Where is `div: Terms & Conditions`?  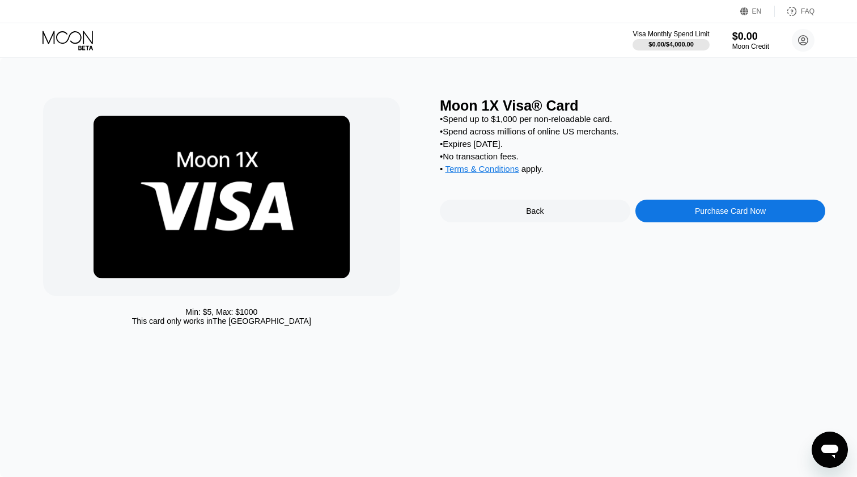 div: Terms & Conditions is located at coordinates (482, 170).